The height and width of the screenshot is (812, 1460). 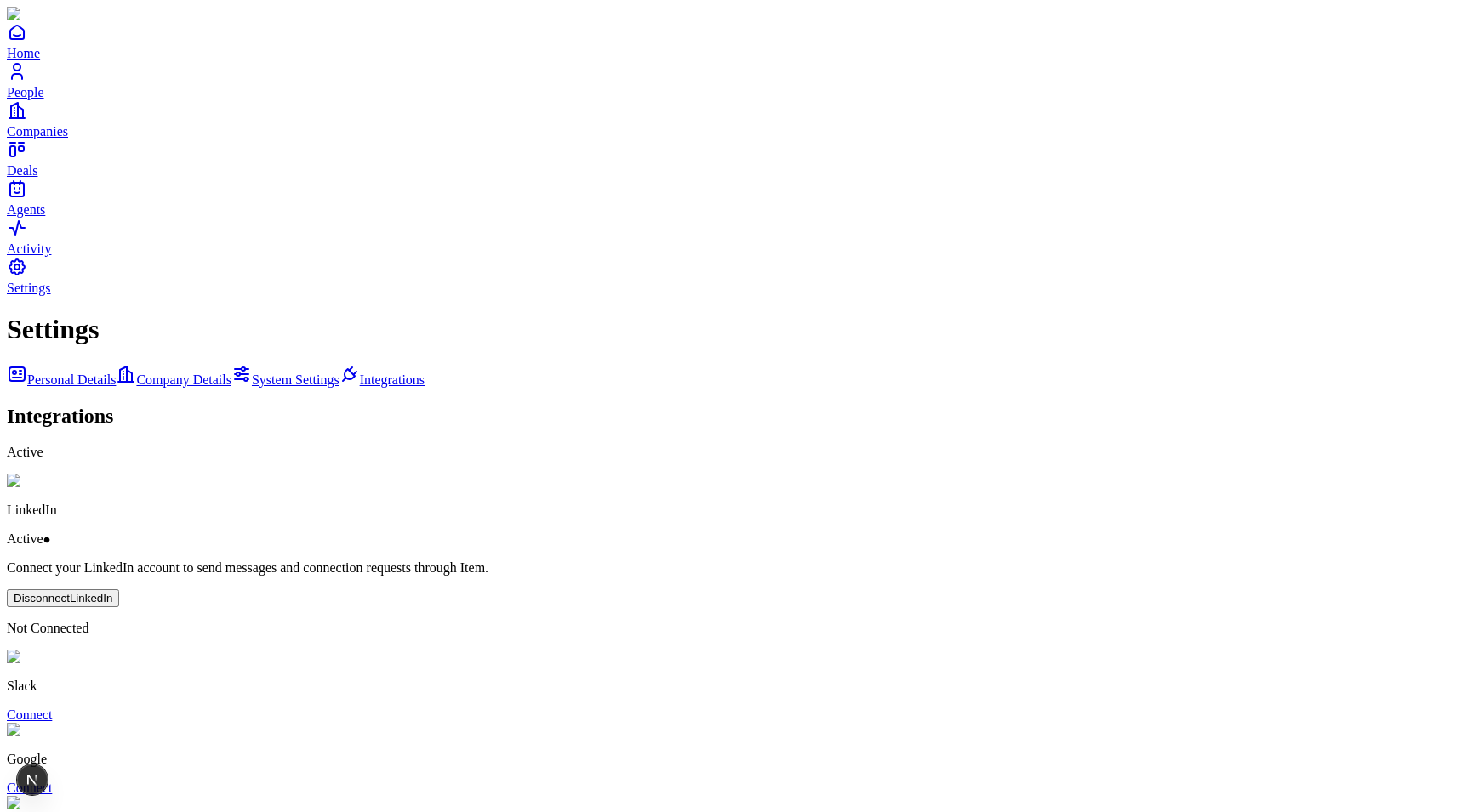 I want to click on img: LinkedIn logo, so click(x=52, y=482).